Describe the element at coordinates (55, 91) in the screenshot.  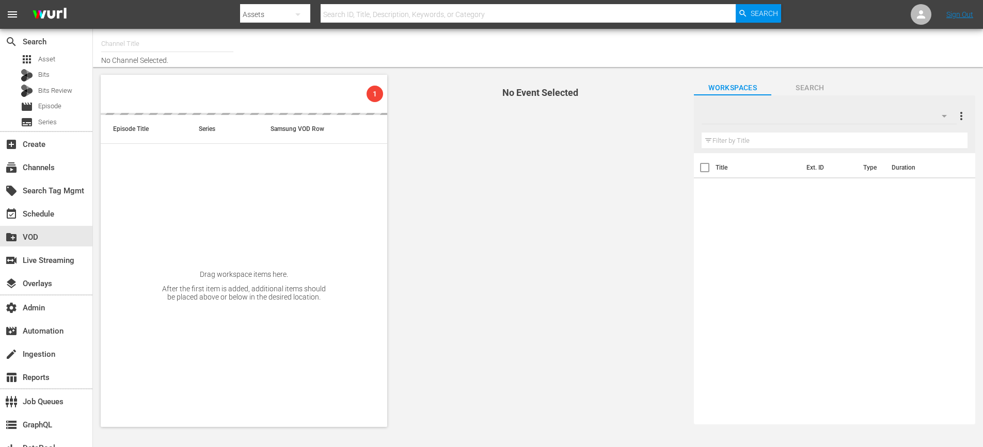
I see `span: Bits Review` at that location.